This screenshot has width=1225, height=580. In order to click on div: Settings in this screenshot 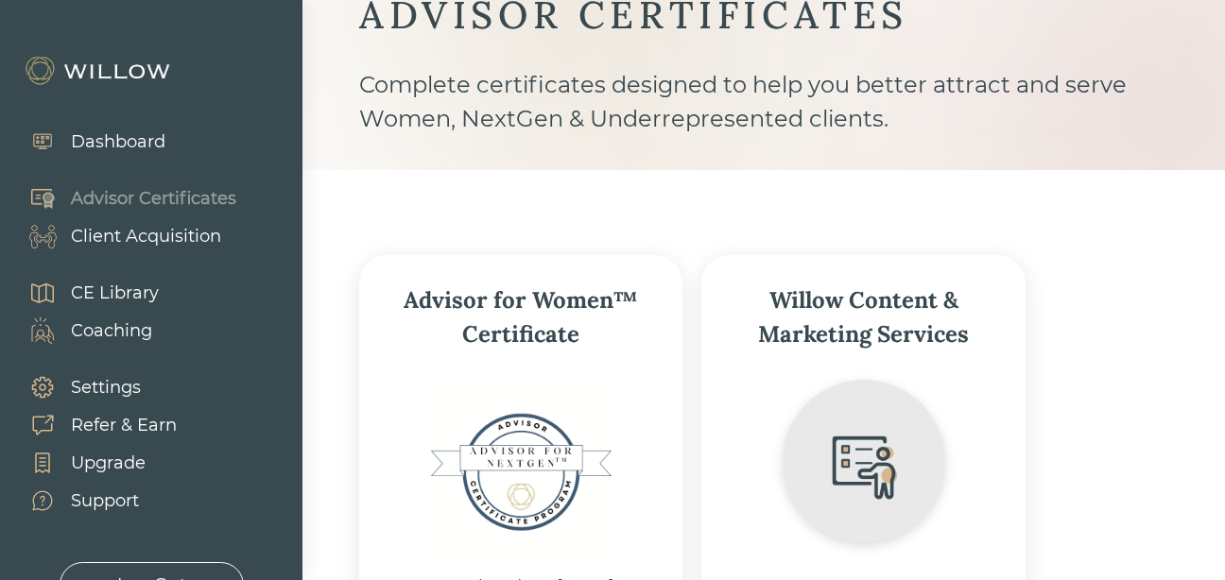, I will do `click(106, 387)`.